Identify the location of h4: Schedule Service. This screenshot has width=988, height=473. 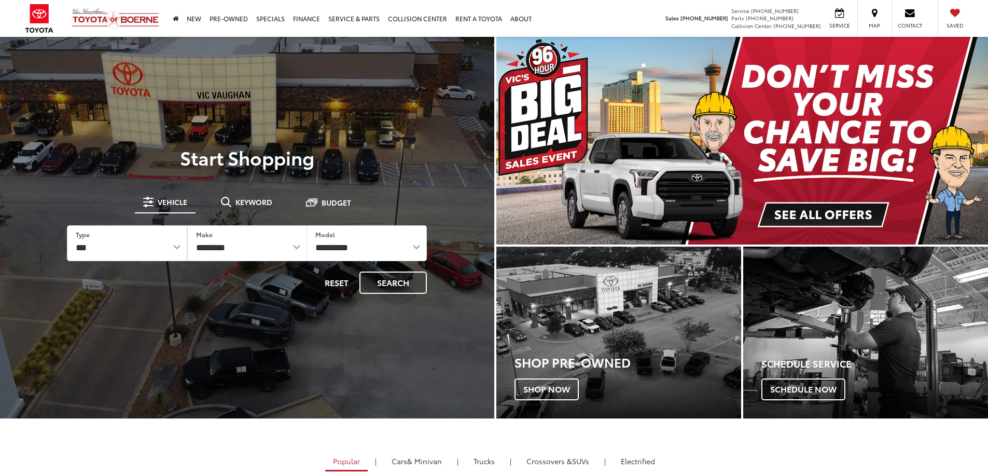
(875, 364).